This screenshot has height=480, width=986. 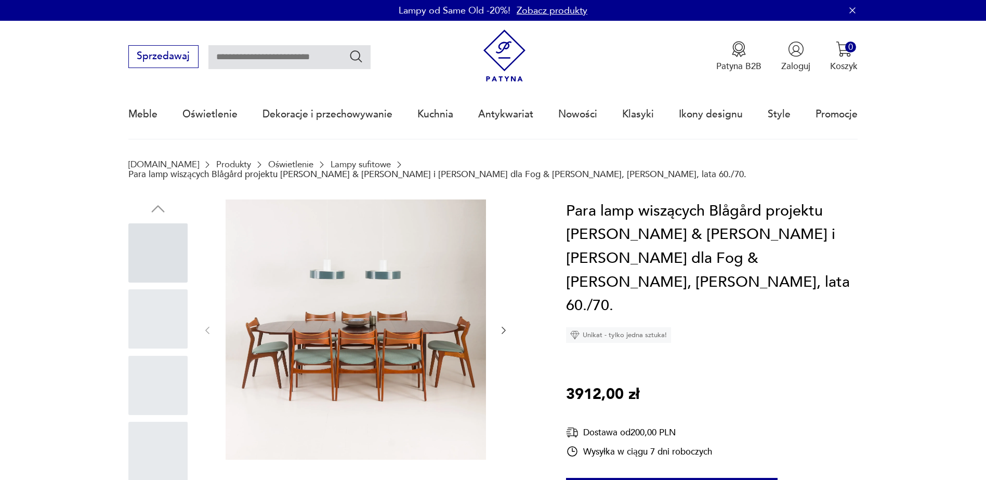 I want to click on img: Ikona diamentu, so click(x=575, y=335).